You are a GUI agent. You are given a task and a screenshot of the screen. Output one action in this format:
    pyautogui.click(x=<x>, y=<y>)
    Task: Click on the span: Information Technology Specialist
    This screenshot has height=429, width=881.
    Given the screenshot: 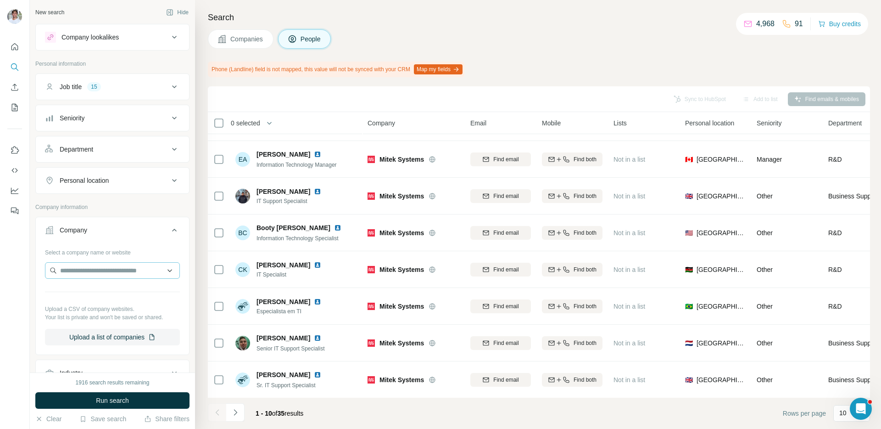 What is the action you would take?
    pyautogui.click(x=297, y=238)
    